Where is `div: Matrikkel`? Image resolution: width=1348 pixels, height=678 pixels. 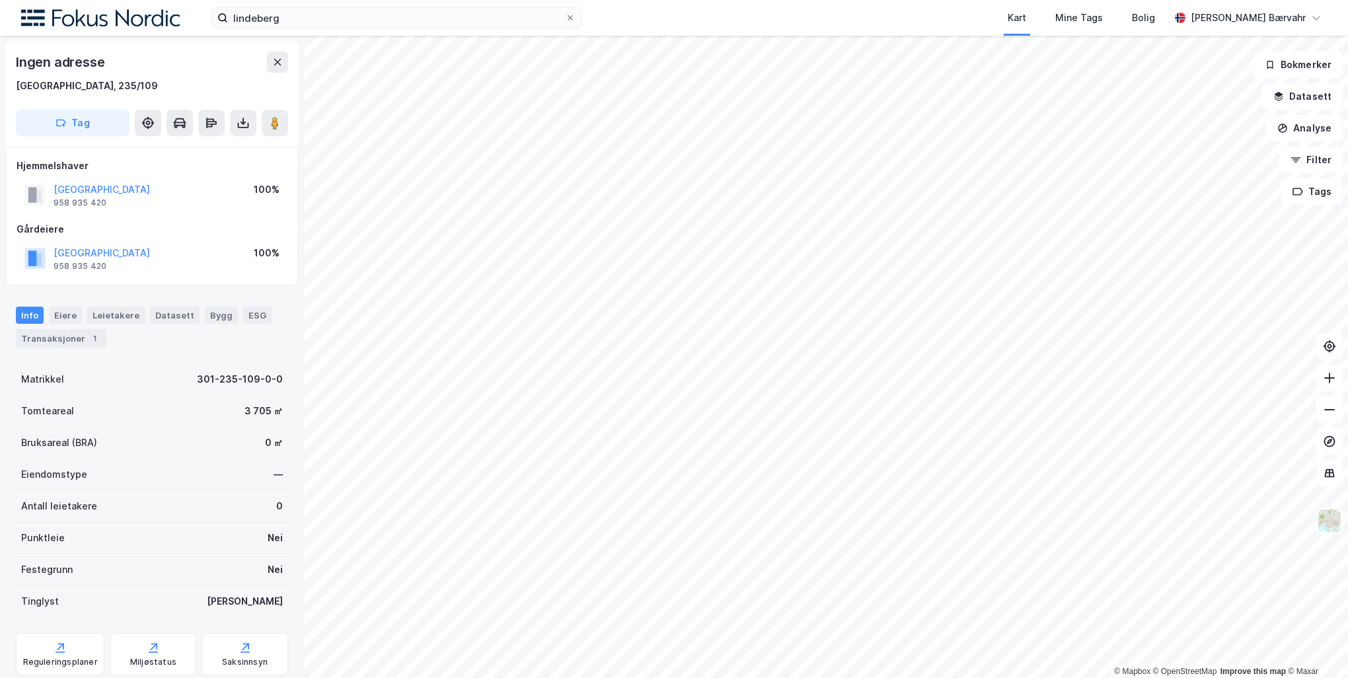
div: Matrikkel is located at coordinates (42, 379).